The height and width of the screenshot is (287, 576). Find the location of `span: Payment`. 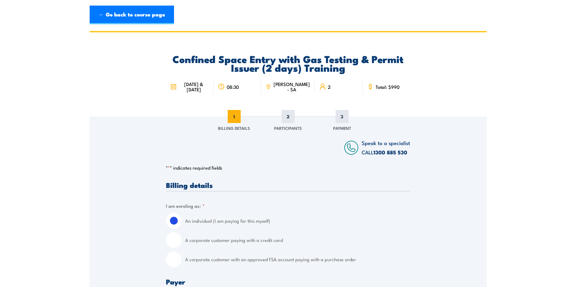

span: Payment is located at coordinates (342, 128).